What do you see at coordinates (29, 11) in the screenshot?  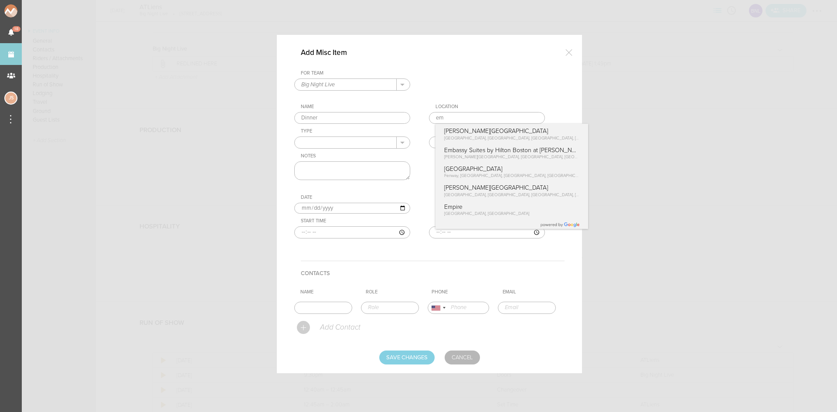 I see `img: NOMAD` at bounding box center [29, 11].